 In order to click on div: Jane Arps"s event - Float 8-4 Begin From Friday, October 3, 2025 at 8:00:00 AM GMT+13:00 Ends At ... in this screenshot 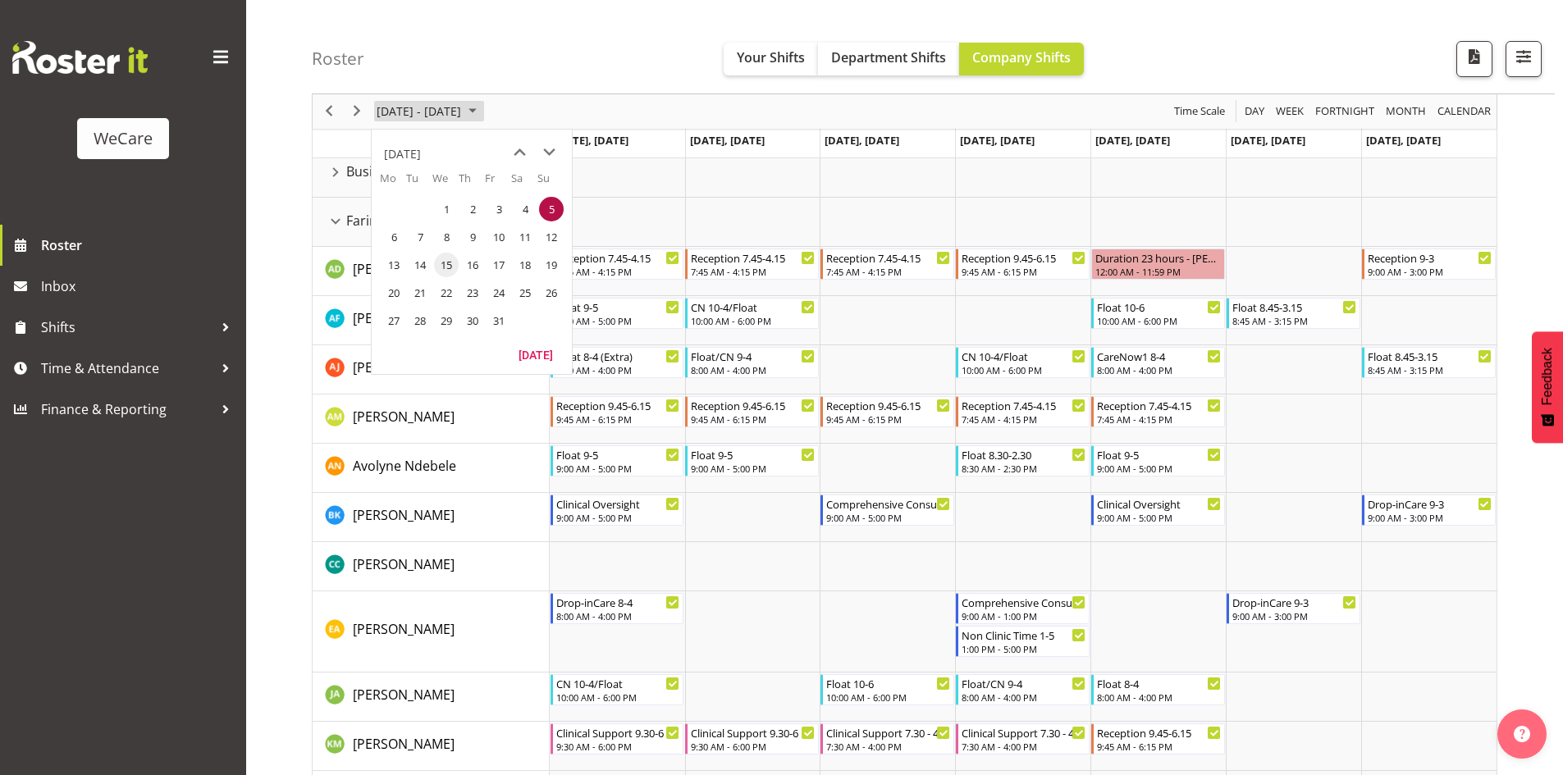, I will do `click(1158, 690)`.